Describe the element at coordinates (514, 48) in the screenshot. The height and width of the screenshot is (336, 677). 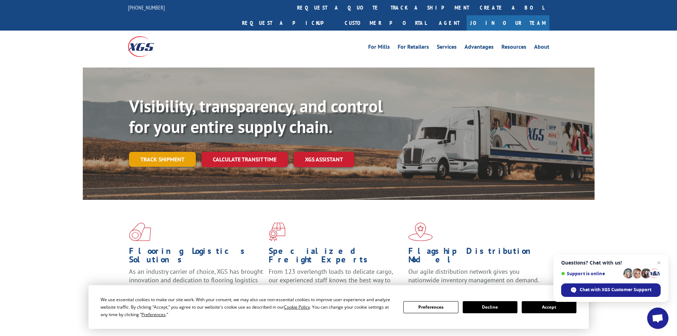
I see `a: Resources` at that location.